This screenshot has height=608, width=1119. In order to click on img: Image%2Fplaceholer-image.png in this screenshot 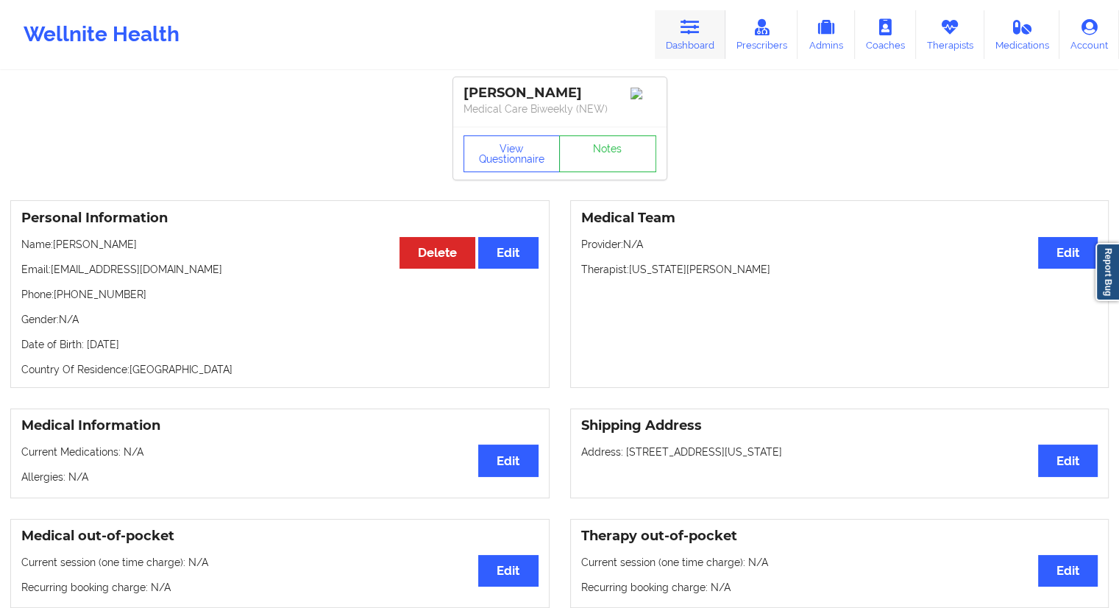, I will do `click(643, 93)`.